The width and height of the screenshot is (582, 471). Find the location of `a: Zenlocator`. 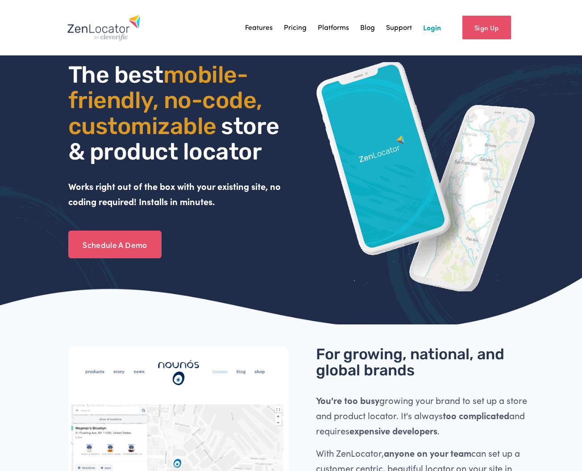

a: Zenlocator is located at coordinates (104, 28).